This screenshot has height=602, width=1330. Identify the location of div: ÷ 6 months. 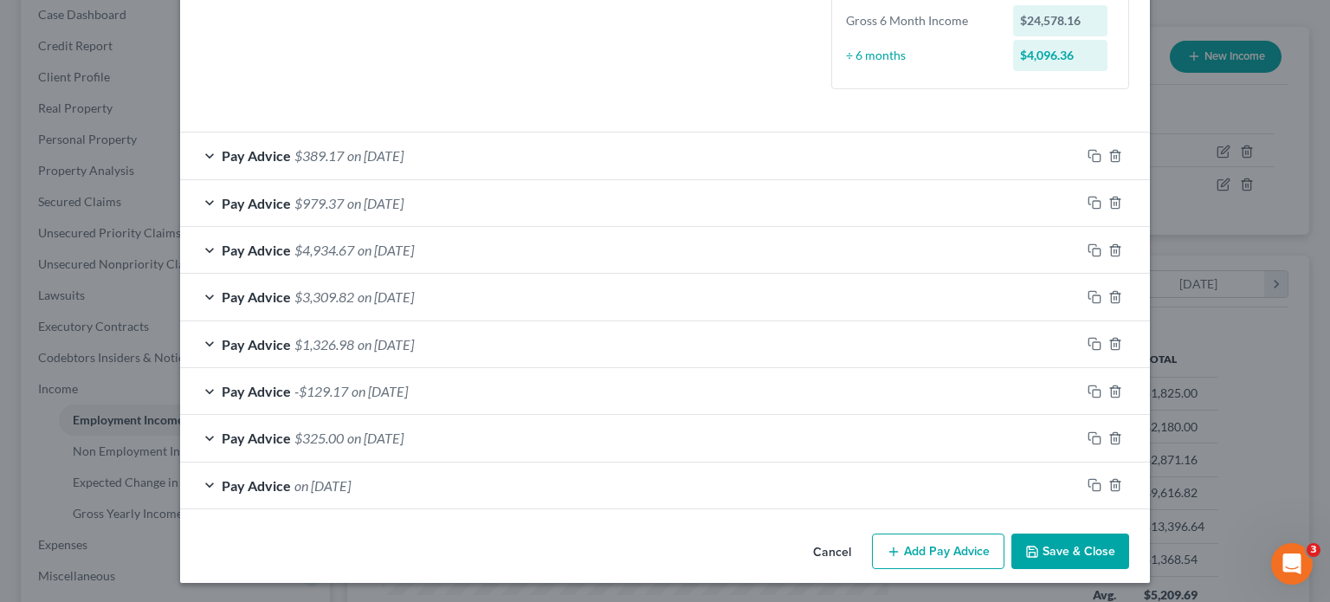
(920, 55).